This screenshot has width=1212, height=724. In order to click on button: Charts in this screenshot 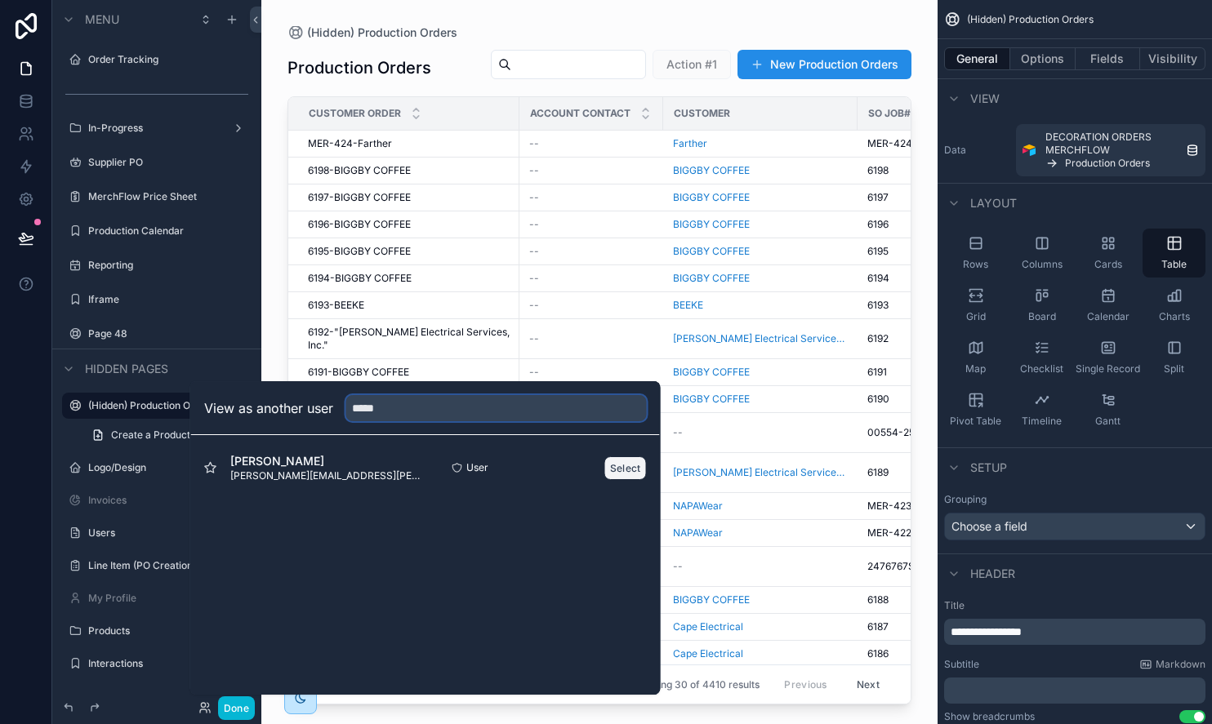, I will do `click(1174, 305)`.